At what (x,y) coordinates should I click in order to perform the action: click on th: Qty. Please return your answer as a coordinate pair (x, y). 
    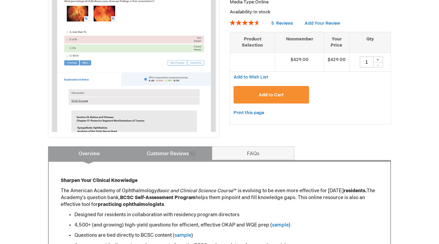
    Looking at the image, I should click on (370, 42).